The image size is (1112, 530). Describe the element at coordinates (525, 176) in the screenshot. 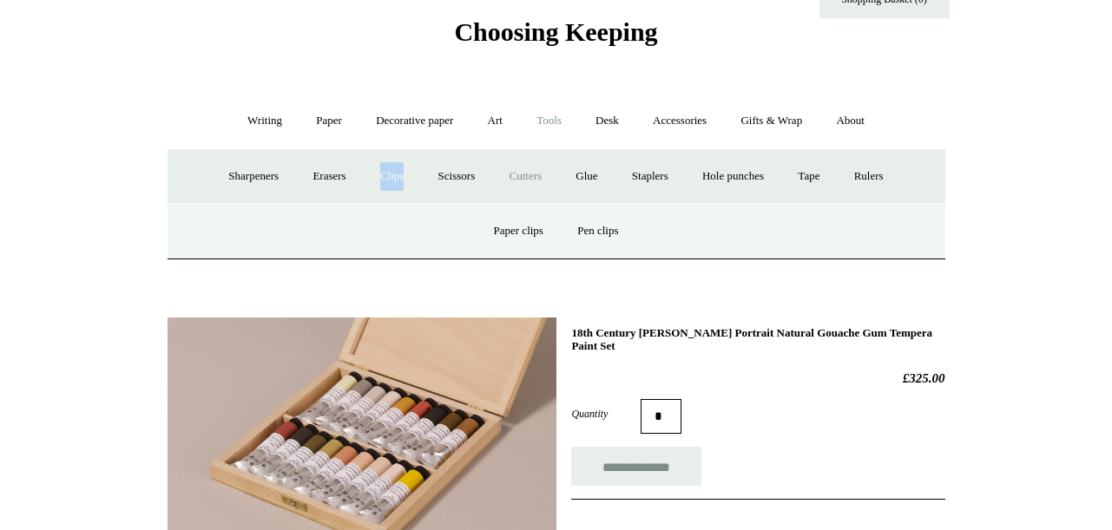

I see `a: Cutters` at that location.